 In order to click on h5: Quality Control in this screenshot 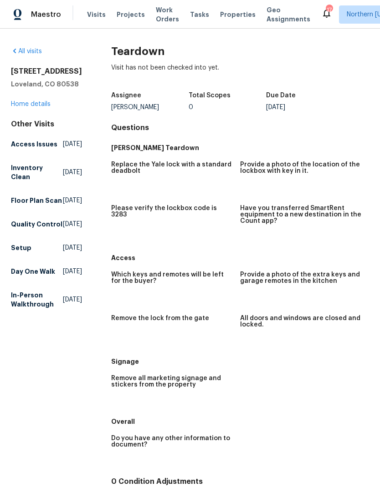, I will do `click(36, 224)`.